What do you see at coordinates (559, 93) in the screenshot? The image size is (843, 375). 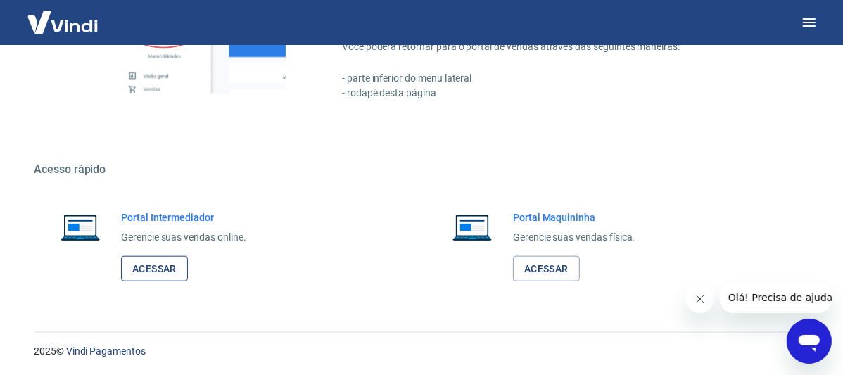 I see `p: - rodapé desta página` at bounding box center [559, 93].